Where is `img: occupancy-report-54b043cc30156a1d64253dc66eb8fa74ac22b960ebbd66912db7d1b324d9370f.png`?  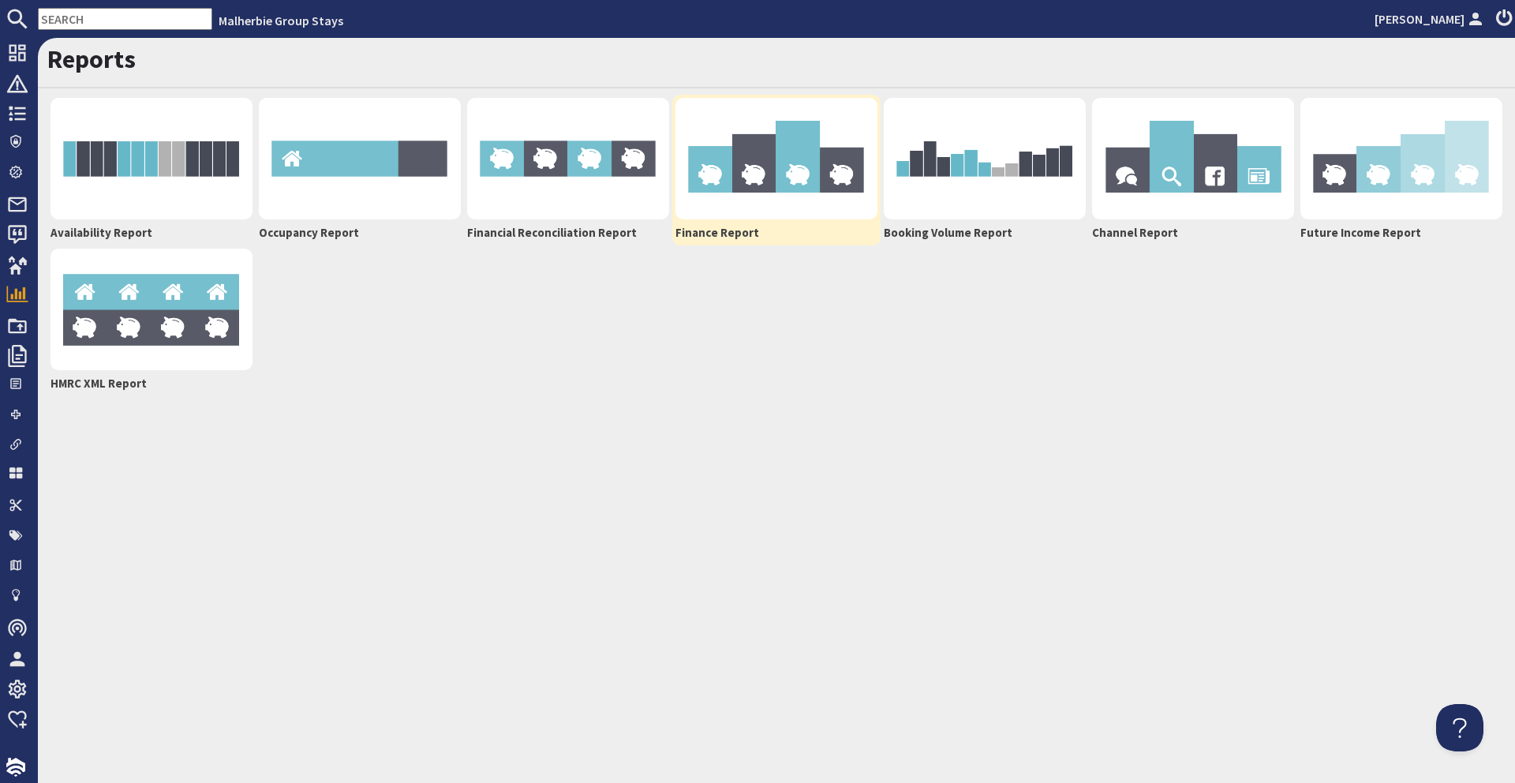
img: occupancy-report-54b043cc30156a1d64253dc66eb8fa74ac22b960ebbd66912db7d1b324d9370f.png is located at coordinates (360, 159).